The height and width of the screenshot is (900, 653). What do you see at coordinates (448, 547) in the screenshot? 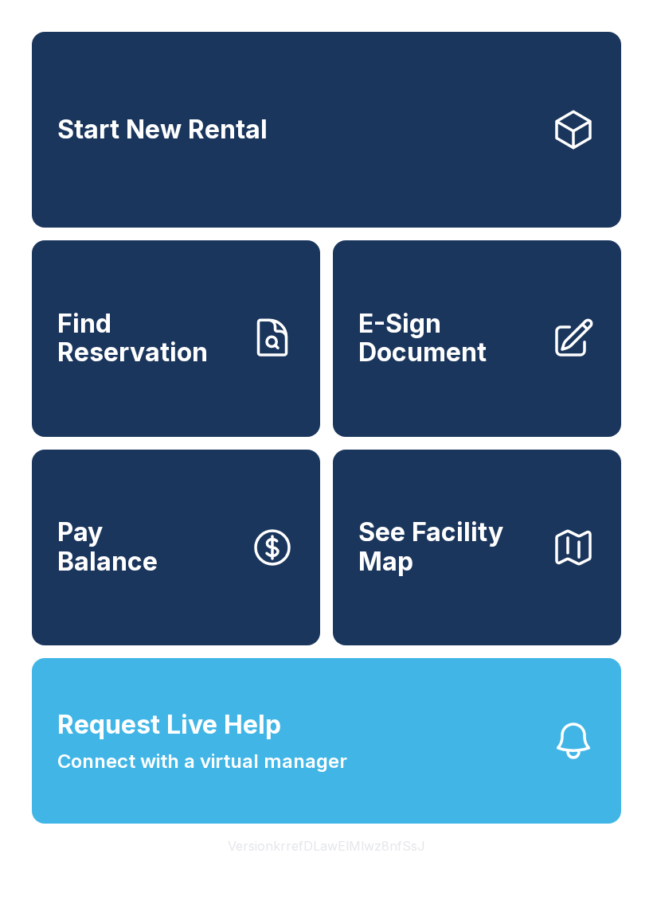
I see `span: See Facility Map` at bounding box center [448, 547].